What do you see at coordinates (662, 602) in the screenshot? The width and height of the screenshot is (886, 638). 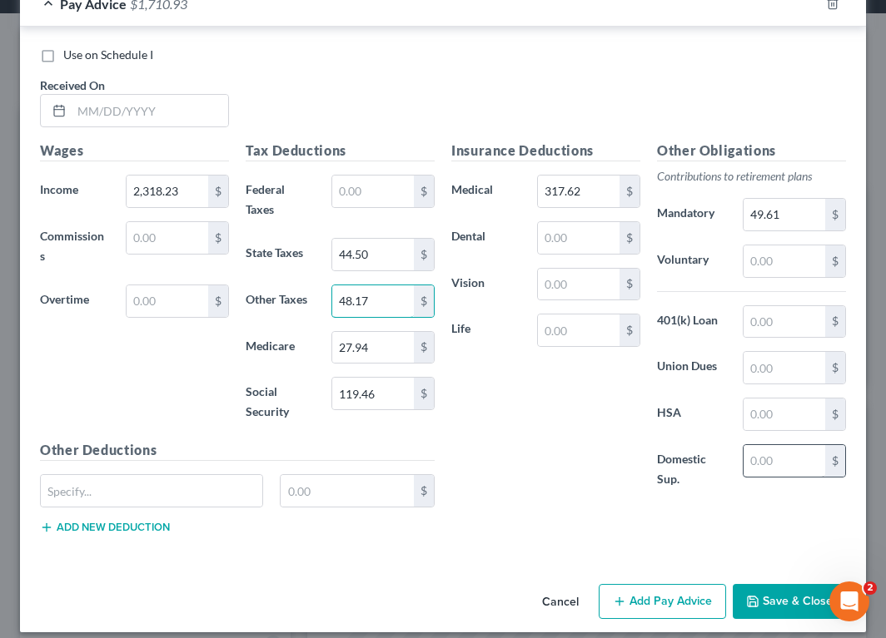 I see `button: Add Pay Advice` at bounding box center [662, 602].